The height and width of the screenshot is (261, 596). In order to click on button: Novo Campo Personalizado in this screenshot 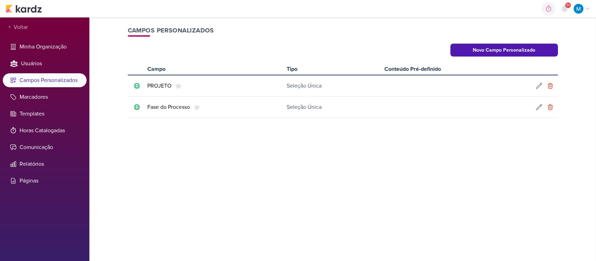, I will do `click(504, 50)`.